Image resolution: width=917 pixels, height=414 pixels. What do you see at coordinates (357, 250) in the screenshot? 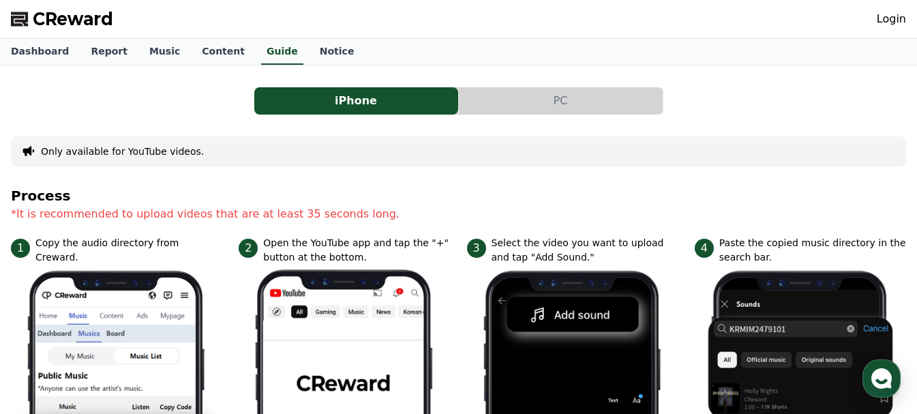
I see `p: Open the YouTube app and tap the "+" button at the bottom.` at bounding box center [357, 250].